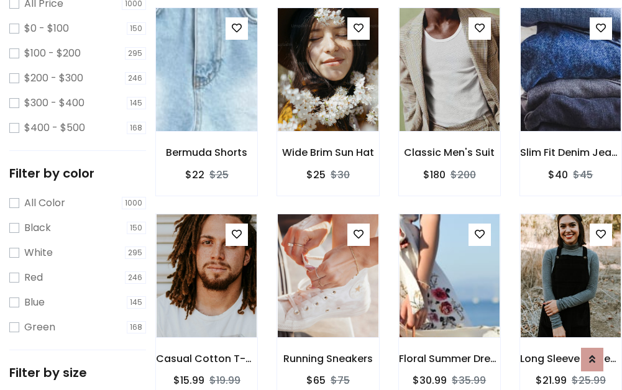  Describe the element at coordinates (328, 359) in the screenshot. I see `h6: Running Sneakers` at that location.